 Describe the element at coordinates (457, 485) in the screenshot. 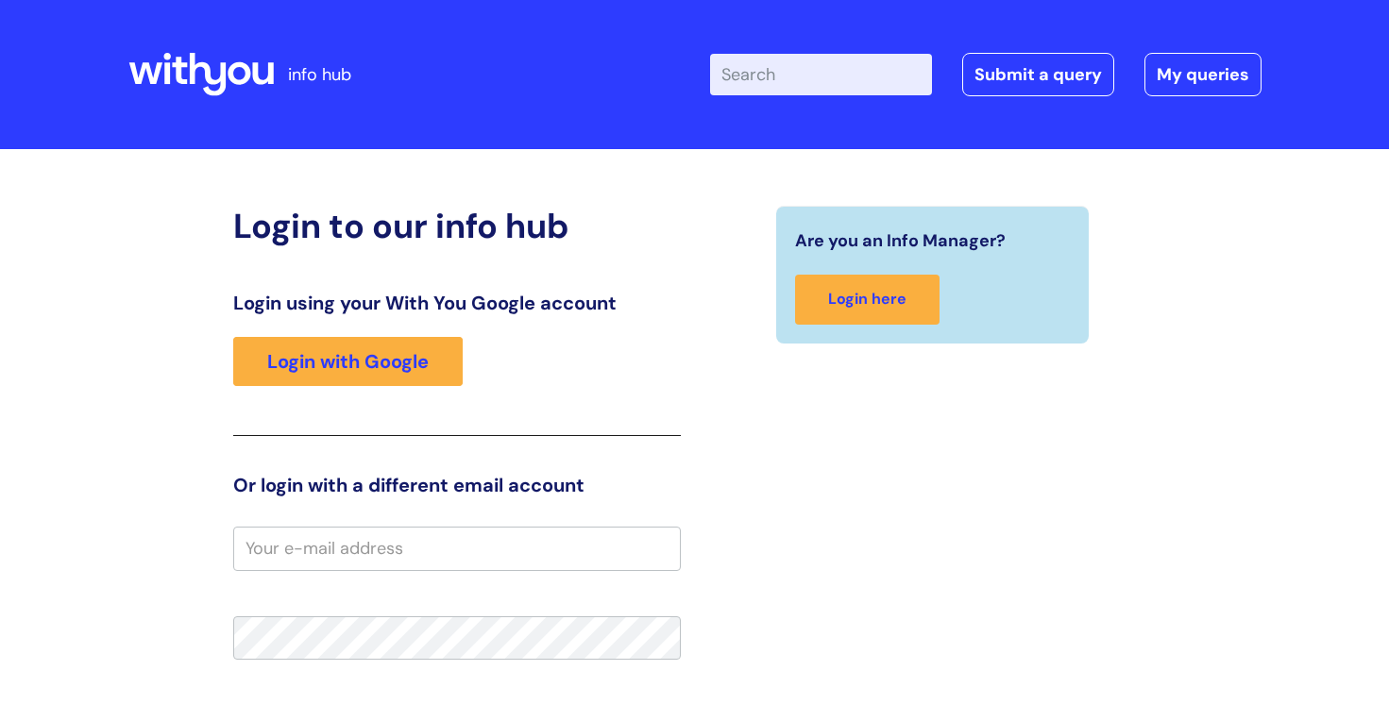

I see `h3: Or login with a different email account` at that location.